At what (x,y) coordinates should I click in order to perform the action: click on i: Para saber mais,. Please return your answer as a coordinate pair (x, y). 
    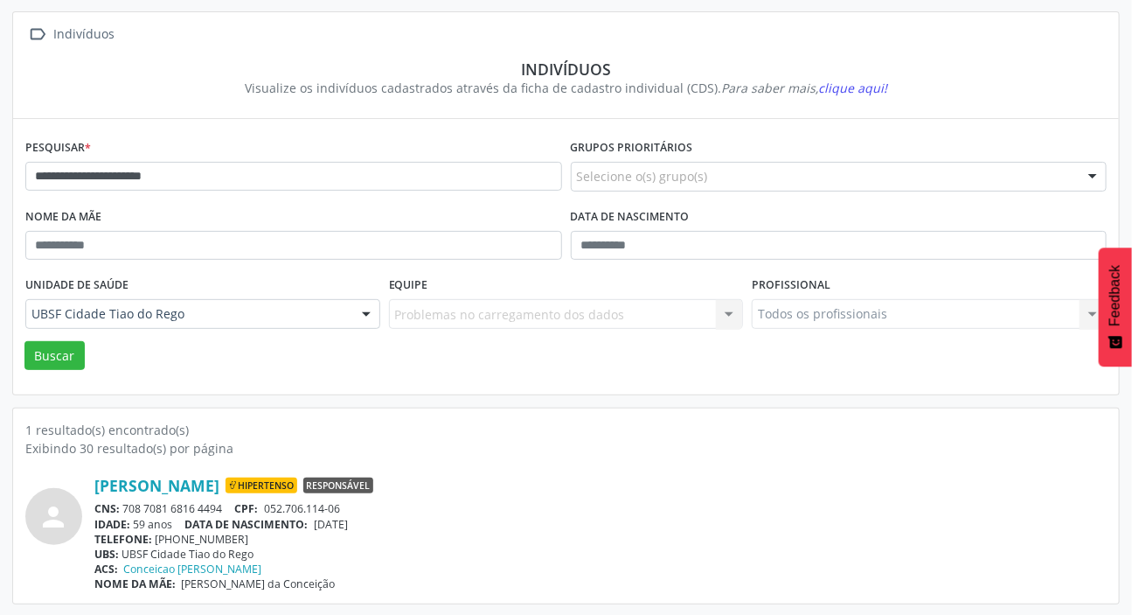
    Looking at the image, I should click on (804, 87).